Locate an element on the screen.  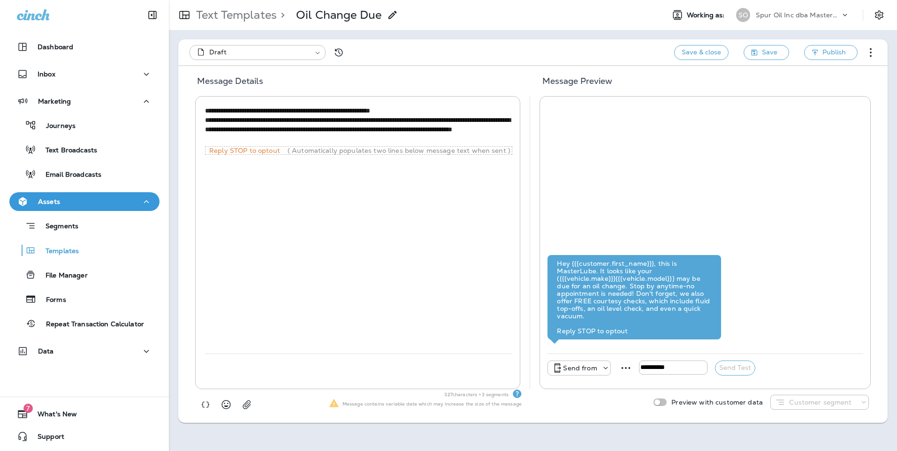
h5: Message Details is located at coordinates (358, 85).